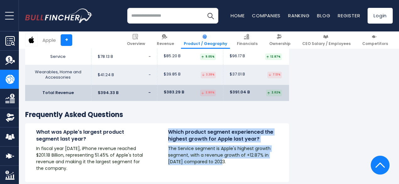 The image size is (399, 184). I want to click on a: Revenue, so click(165, 40).